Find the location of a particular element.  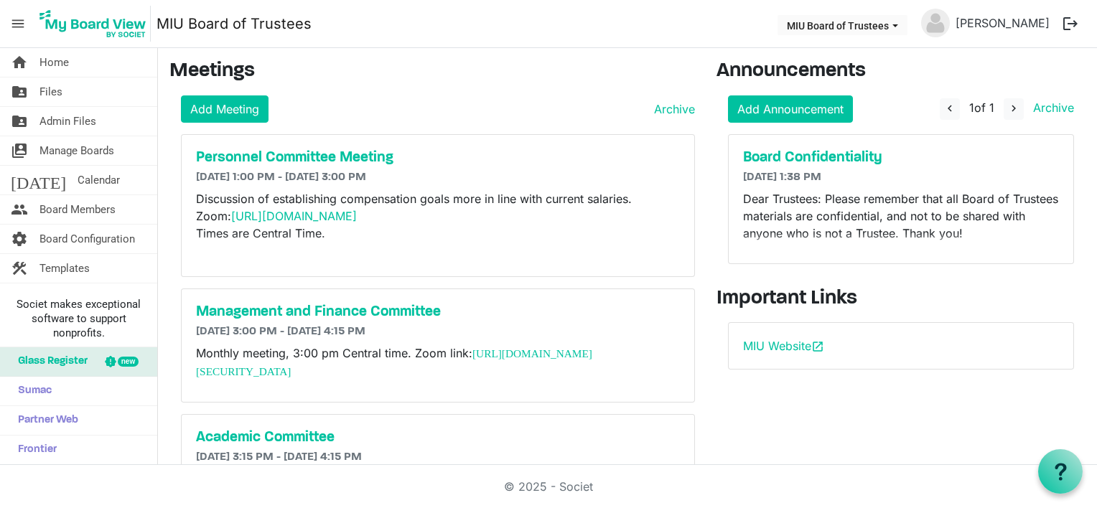

span: settings is located at coordinates (19, 239).